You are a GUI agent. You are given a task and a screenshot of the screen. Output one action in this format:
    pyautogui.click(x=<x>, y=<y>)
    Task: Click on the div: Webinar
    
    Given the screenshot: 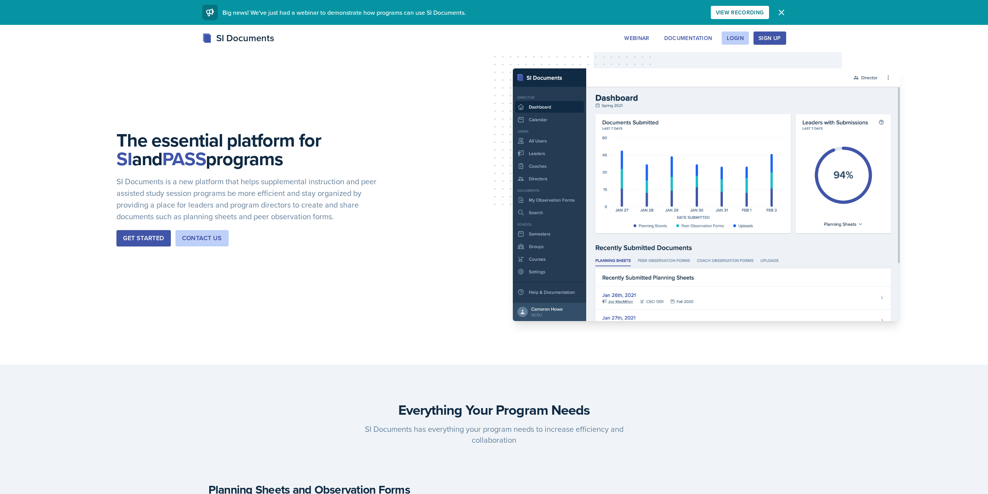 What is the action you would take?
    pyautogui.click(x=637, y=38)
    